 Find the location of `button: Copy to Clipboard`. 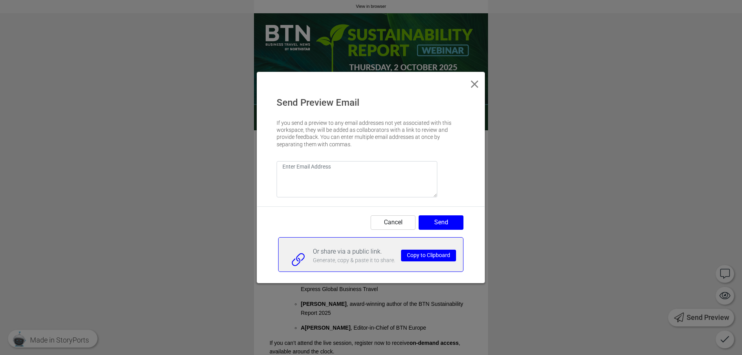

button: Copy to Clipboard is located at coordinates (428, 255).